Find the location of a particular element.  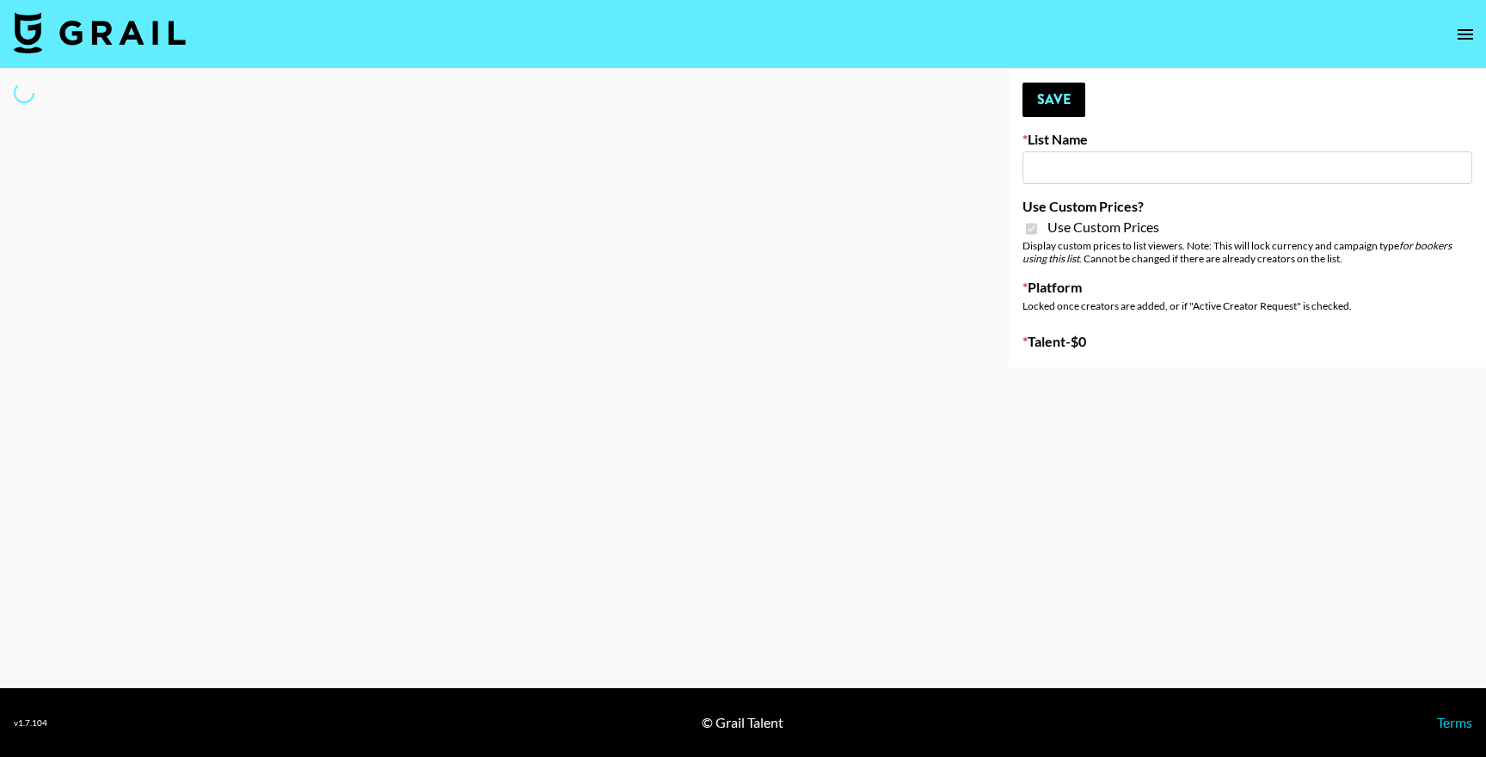

span: Use Custom Prices is located at coordinates (1103, 227).